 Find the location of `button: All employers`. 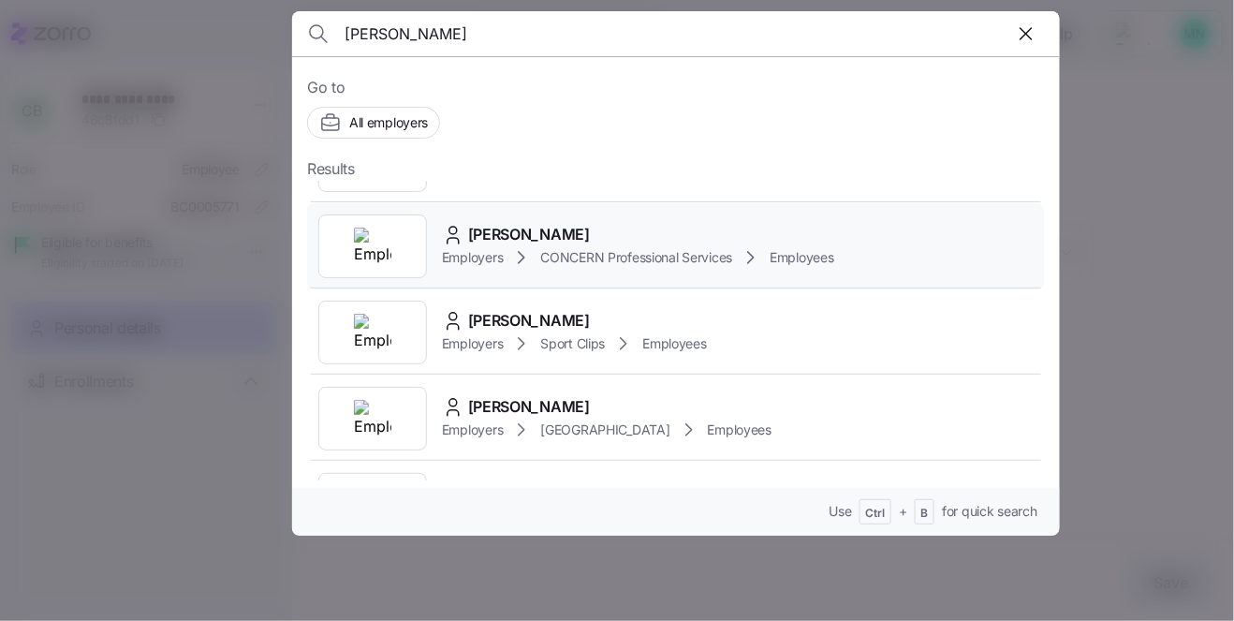

button: All employers is located at coordinates (374, 123).